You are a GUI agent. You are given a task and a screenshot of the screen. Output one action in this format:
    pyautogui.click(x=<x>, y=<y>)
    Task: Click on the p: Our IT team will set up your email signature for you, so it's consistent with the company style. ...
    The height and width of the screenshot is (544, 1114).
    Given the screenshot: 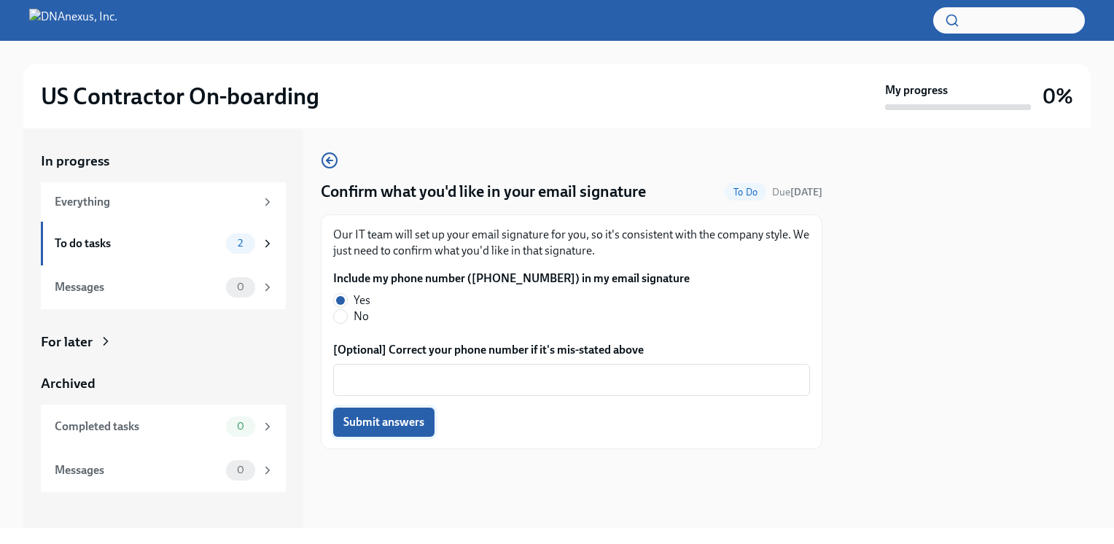 What is the action you would take?
    pyautogui.click(x=572, y=243)
    